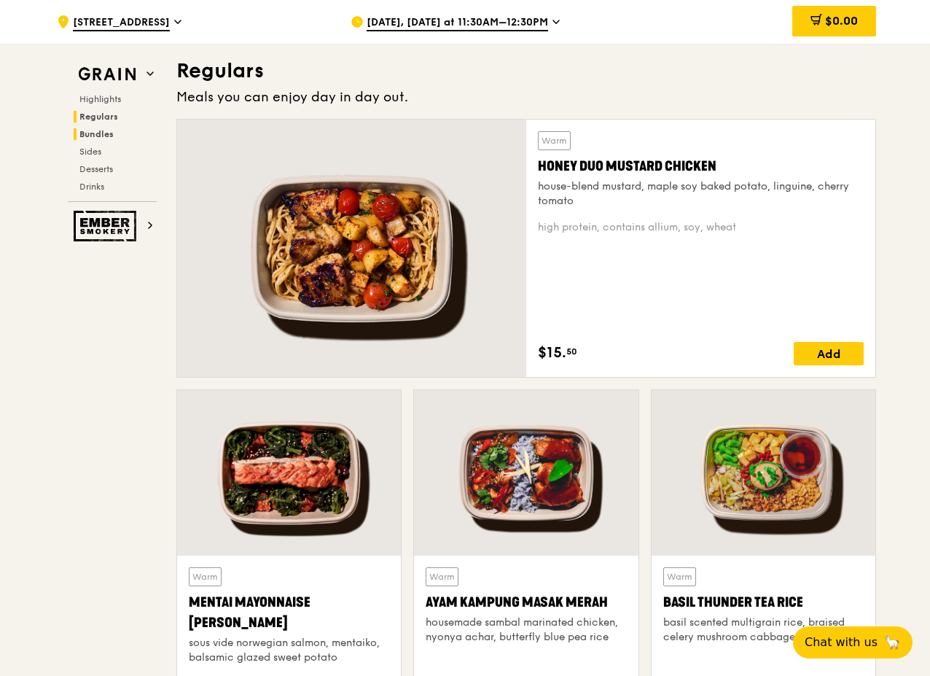  I want to click on span: Sides, so click(90, 152).